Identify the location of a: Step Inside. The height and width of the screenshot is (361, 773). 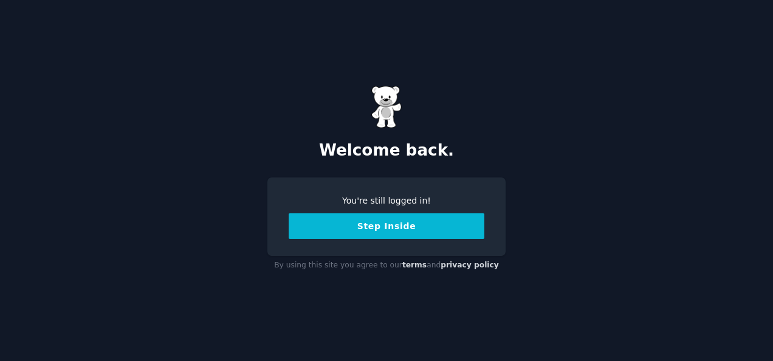
(387, 226).